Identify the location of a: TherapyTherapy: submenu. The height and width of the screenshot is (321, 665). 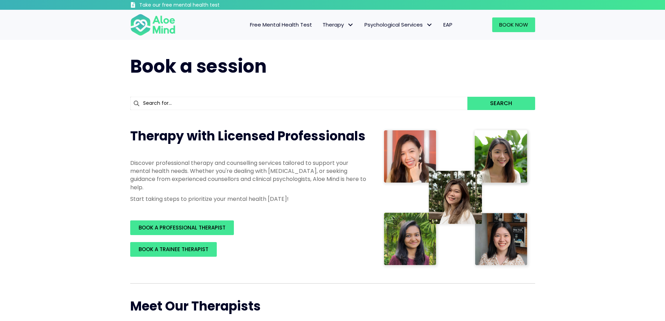
(338, 25).